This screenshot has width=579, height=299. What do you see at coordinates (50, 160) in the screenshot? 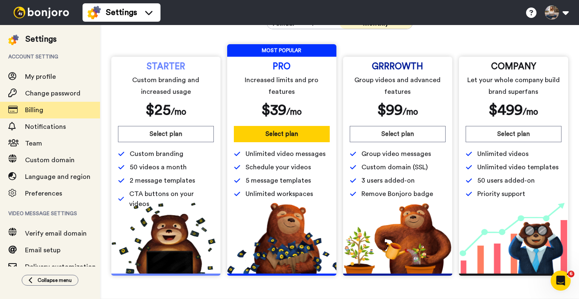
I see `span: Custom domain` at bounding box center [50, 160].